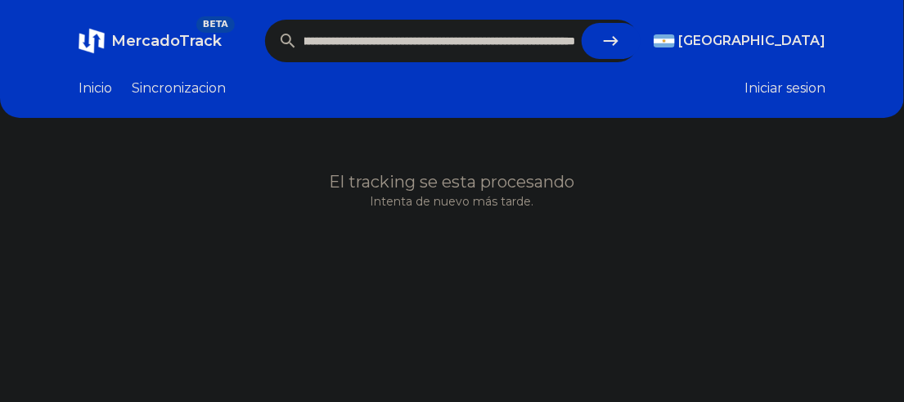  What do you see at coordinates (215, 25) in the screenshot?
I see `span: BETA` at bounding box center [215, 25].